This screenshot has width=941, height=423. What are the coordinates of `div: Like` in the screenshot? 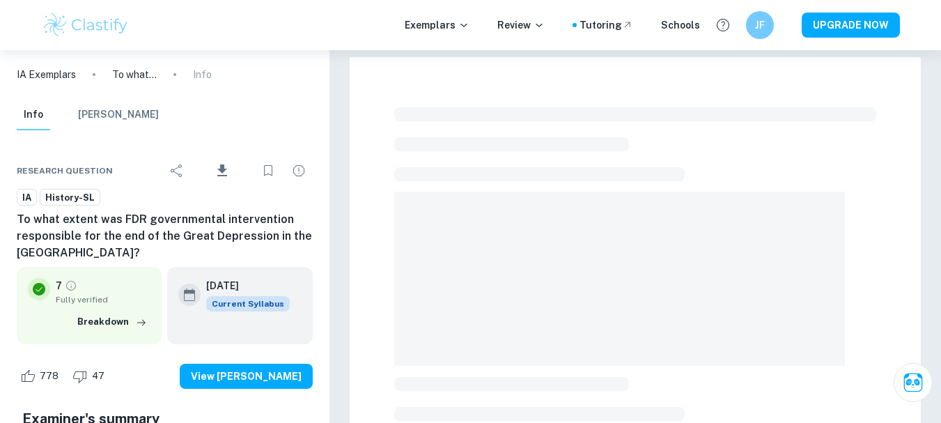 It's located at (41, 376).